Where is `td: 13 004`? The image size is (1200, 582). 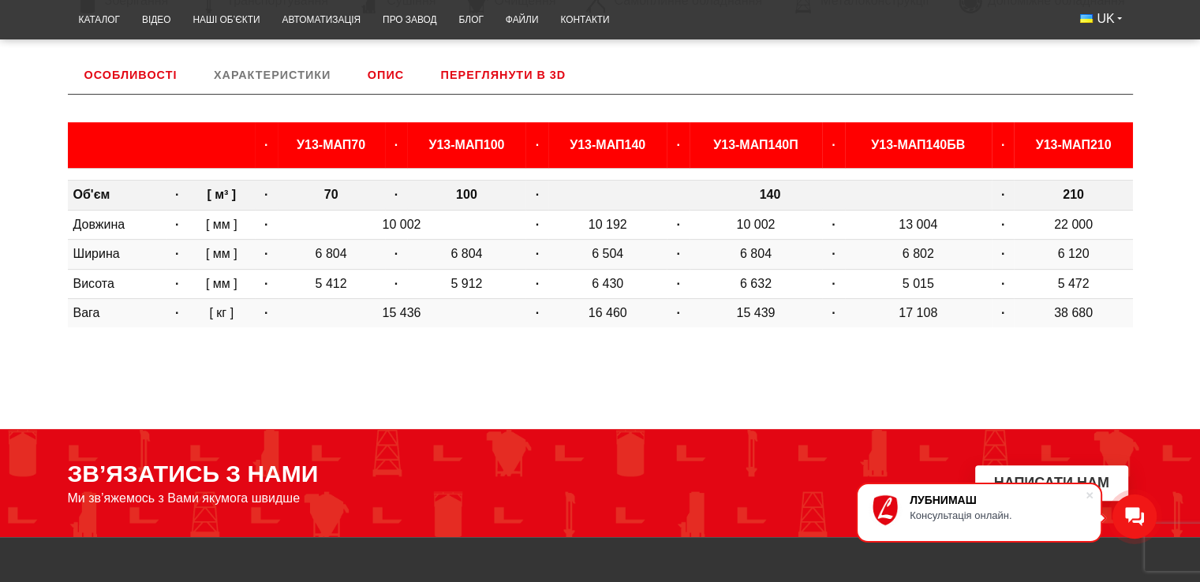
td: 13 004 is located at coordinates (918, 224).